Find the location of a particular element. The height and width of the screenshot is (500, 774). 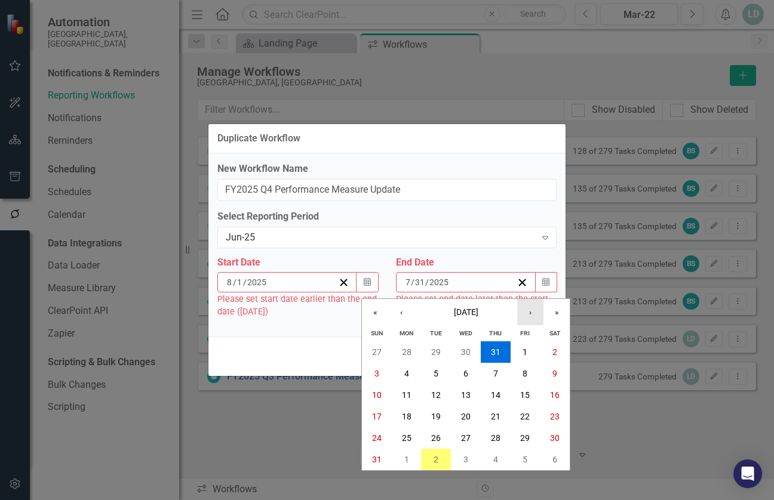

button: August 6, 2025 is located at coordinates (466, 374).